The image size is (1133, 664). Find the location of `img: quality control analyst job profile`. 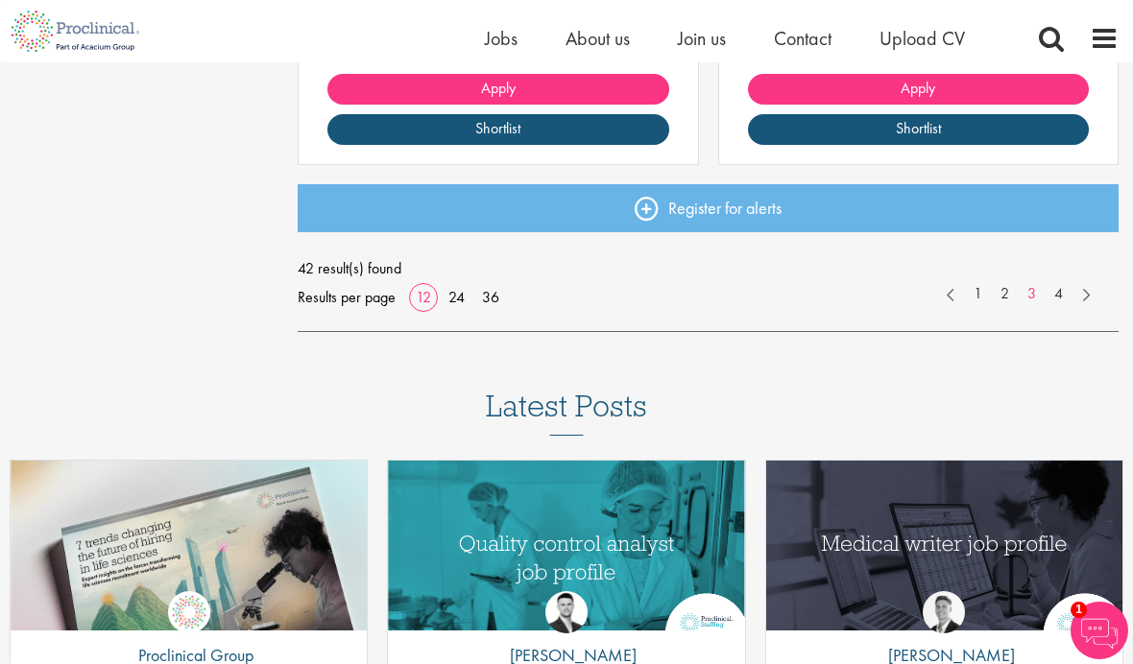

img: quality control analyst job profile is located at coordinates (565, 553).